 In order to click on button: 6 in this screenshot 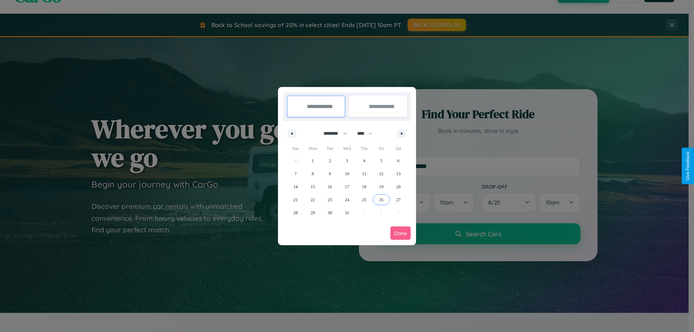, I will do `click(398, 161)`.